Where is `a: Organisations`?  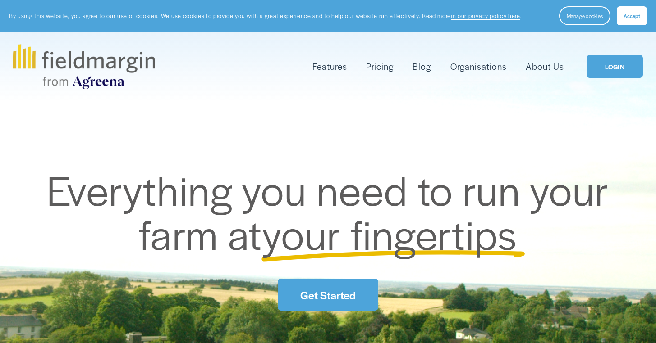 a: Organisations is located at coordinates (478, 66).